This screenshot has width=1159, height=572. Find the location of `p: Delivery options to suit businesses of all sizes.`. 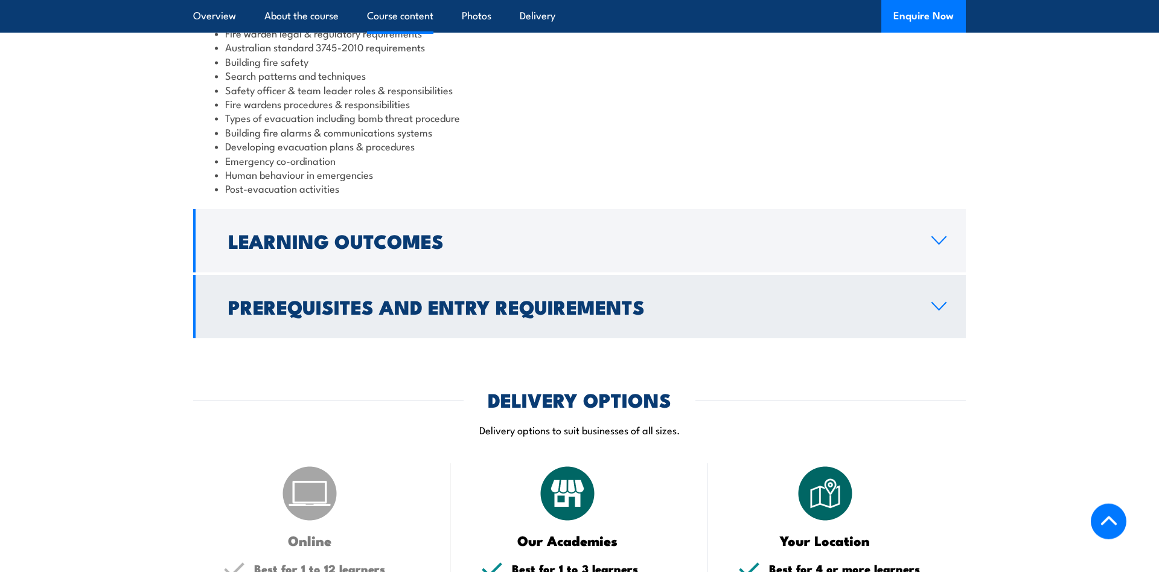

p: Delivery options to suit businesses of all sizes. is located at coordinates (579, 429).